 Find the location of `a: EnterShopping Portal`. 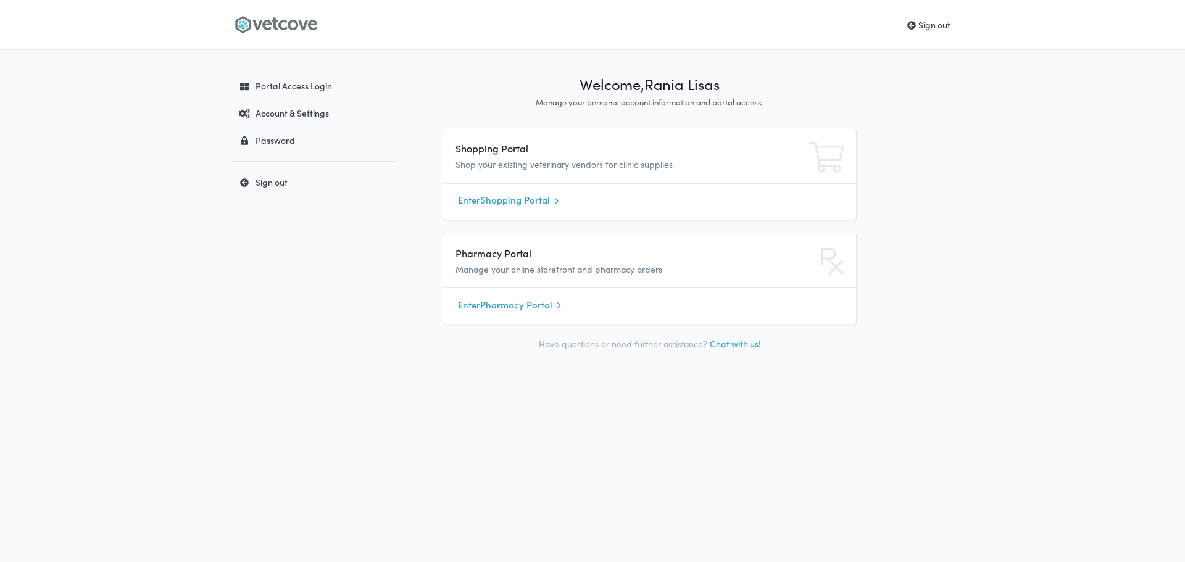

a: EnterShopping Portal is located at coordinates (649, 201).